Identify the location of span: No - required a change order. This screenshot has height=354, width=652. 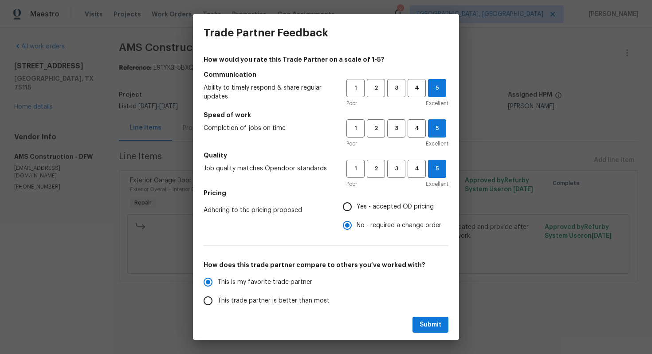
(399, 225).